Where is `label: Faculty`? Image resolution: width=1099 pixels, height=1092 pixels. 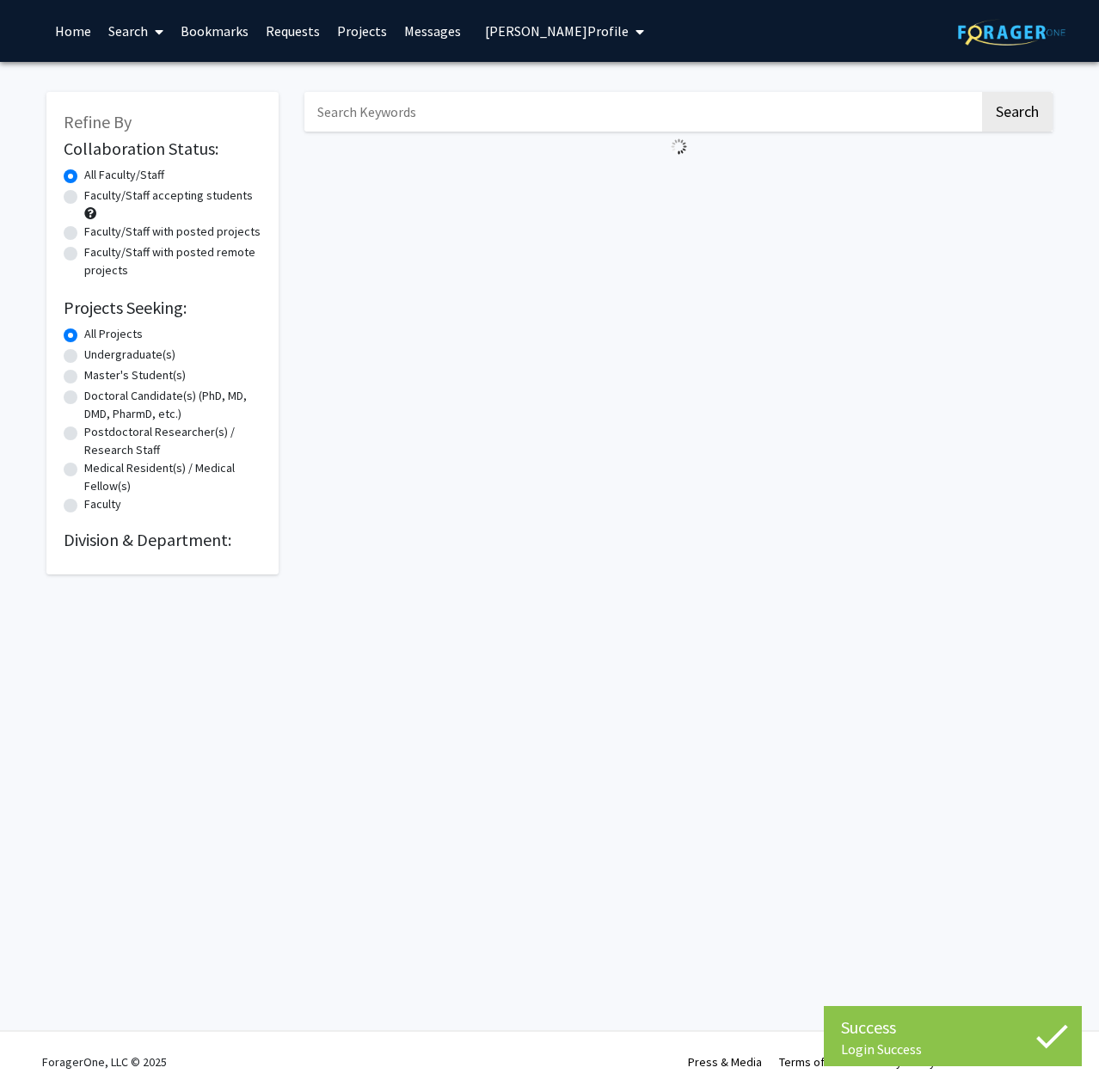
label: Faculty is located at coordinates (103, 504).